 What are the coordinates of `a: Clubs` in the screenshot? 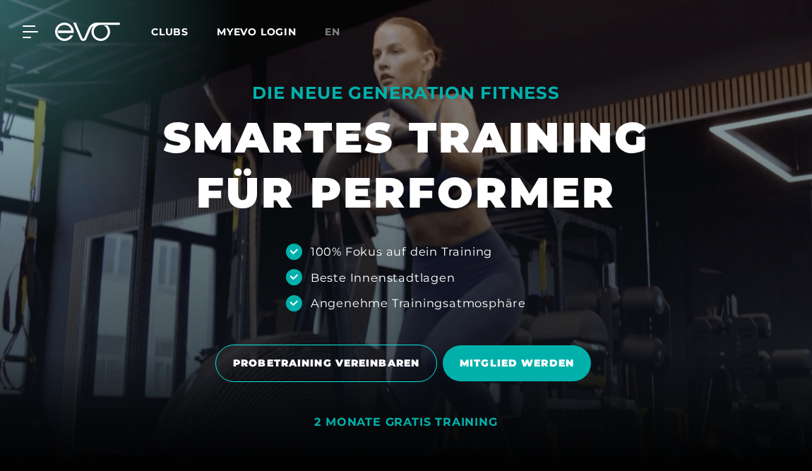 It's located at (184, 31).